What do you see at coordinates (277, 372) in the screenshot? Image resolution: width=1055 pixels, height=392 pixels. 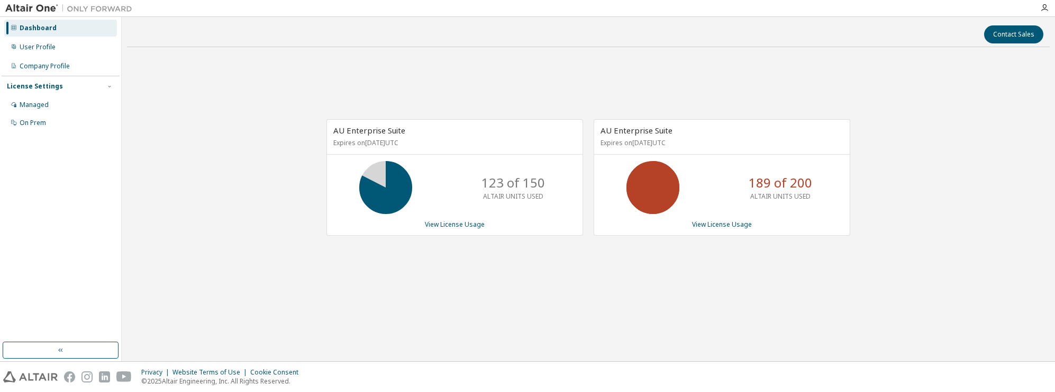 I see `div: Cookie Consent` at bounding box center [277, 372].